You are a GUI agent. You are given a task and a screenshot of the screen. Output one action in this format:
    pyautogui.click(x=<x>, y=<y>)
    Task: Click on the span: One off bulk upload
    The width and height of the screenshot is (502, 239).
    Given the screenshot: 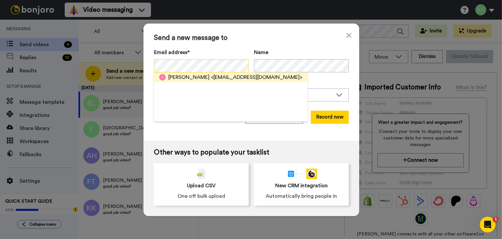 What is the action you would take?
    pyautogui.click(x=201, y=196)
    